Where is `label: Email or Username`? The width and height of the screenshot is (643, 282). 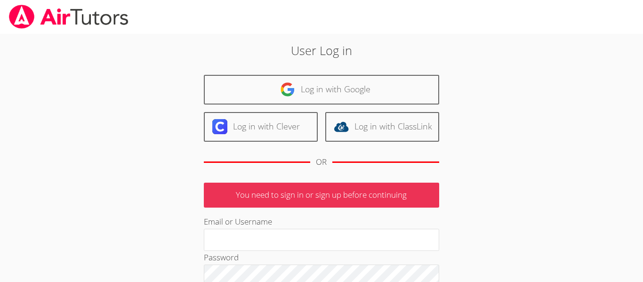 label: Email or Username is located at coordinates (238, 221).